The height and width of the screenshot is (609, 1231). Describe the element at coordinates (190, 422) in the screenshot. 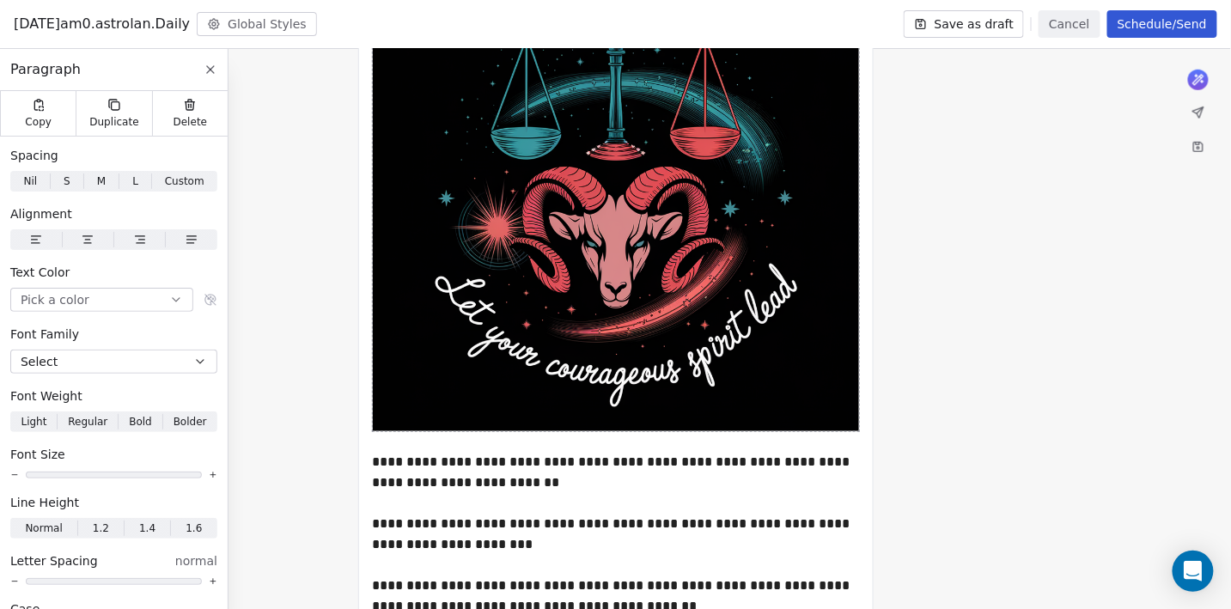

I see `span: Bolder` at that location.